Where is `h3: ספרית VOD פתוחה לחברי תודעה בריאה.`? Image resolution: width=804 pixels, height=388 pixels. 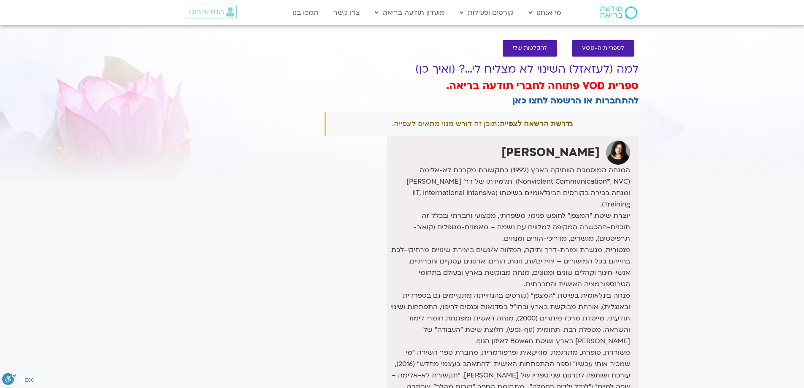 h3: ספרית VOD פתוחה לחברי תודעה בריאה. is located at coordinates (481, 86).